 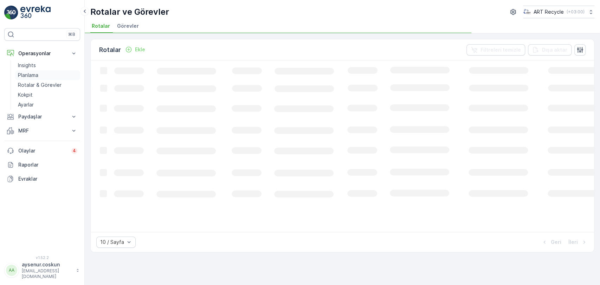 I want to click on a: Evraklar, so click(x=42, y=179).